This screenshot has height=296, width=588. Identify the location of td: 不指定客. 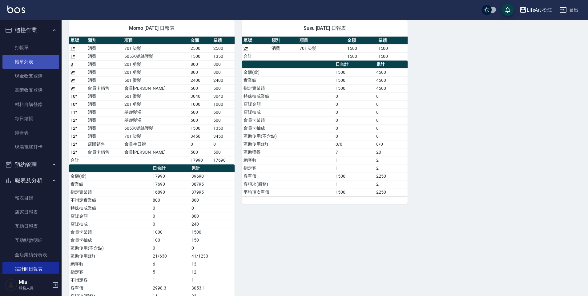
(110, 280).